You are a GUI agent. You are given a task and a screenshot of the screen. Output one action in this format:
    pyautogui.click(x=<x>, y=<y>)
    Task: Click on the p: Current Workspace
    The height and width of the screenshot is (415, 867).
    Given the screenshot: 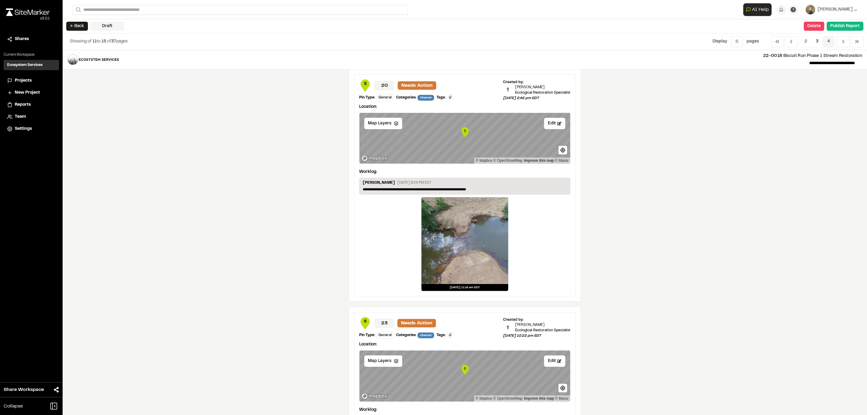 What is the action you would take?
    pyautogui.click(x=31, y=55)
    